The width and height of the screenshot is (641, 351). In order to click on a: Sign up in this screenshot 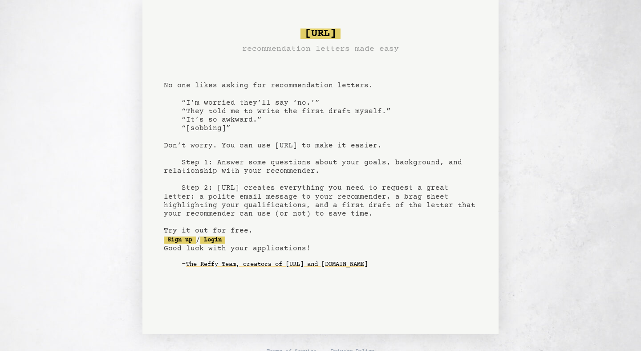, I will do `click(180, 240)`.